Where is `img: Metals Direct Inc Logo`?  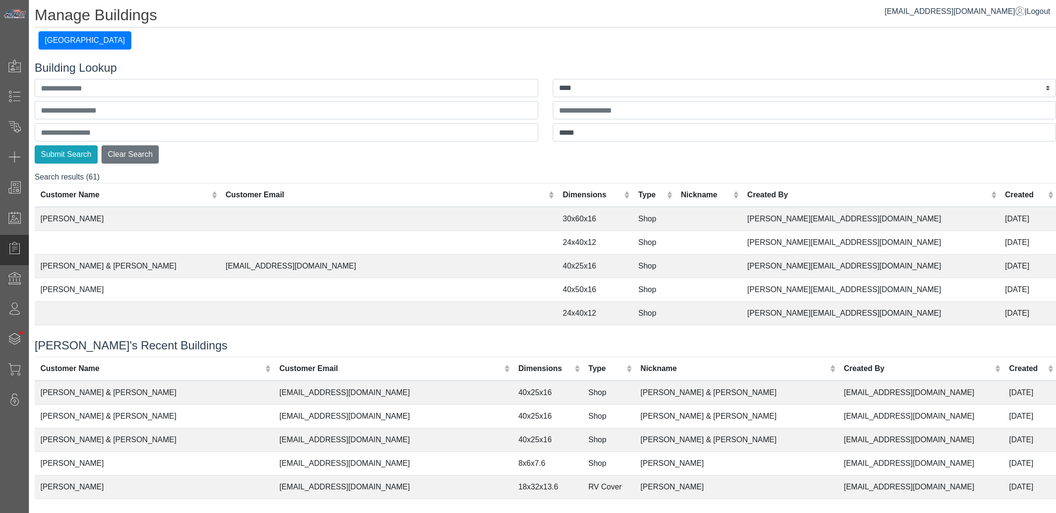
img: Metals Direct Inc Logo is located at coordinates (15, 14).